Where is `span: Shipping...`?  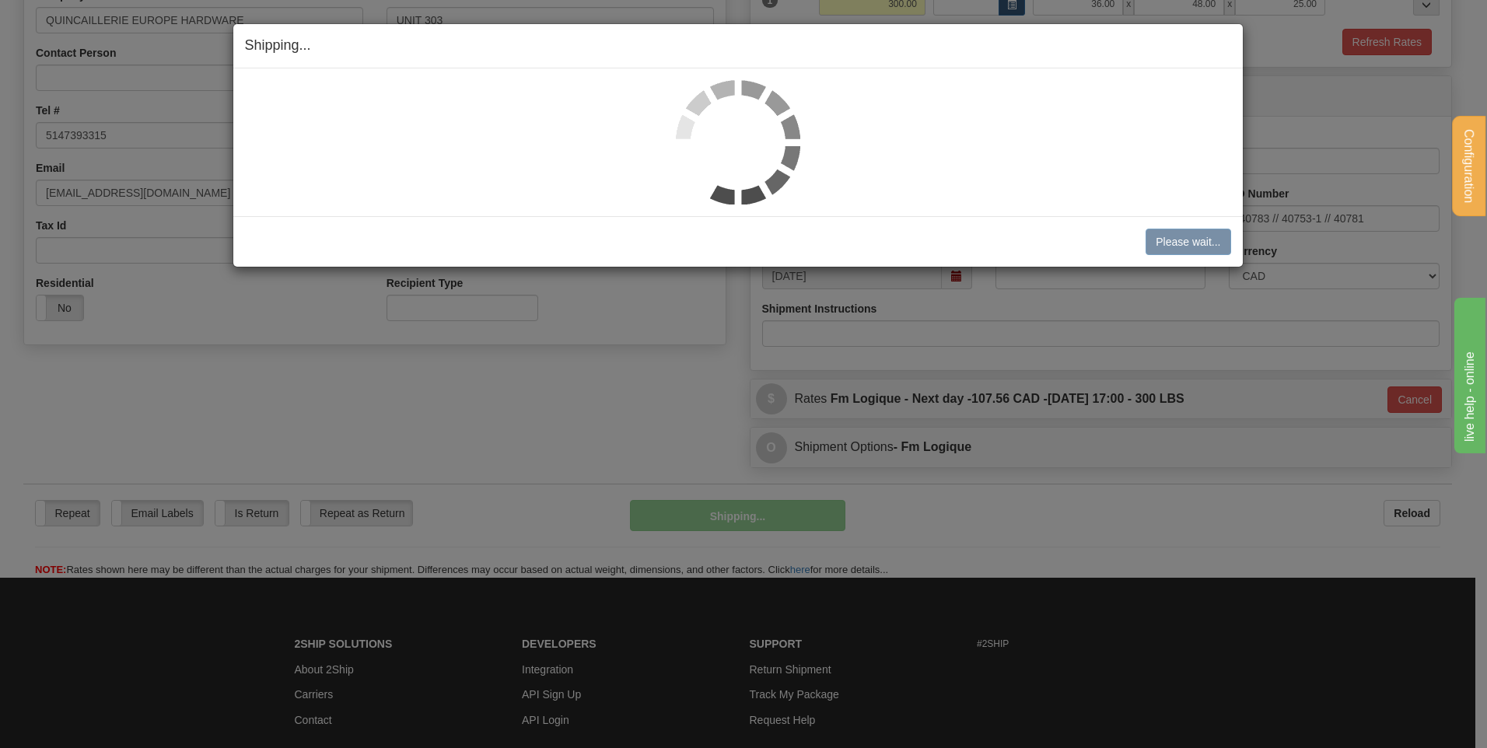
span: Shipping... is located at coordinates (278, 45).